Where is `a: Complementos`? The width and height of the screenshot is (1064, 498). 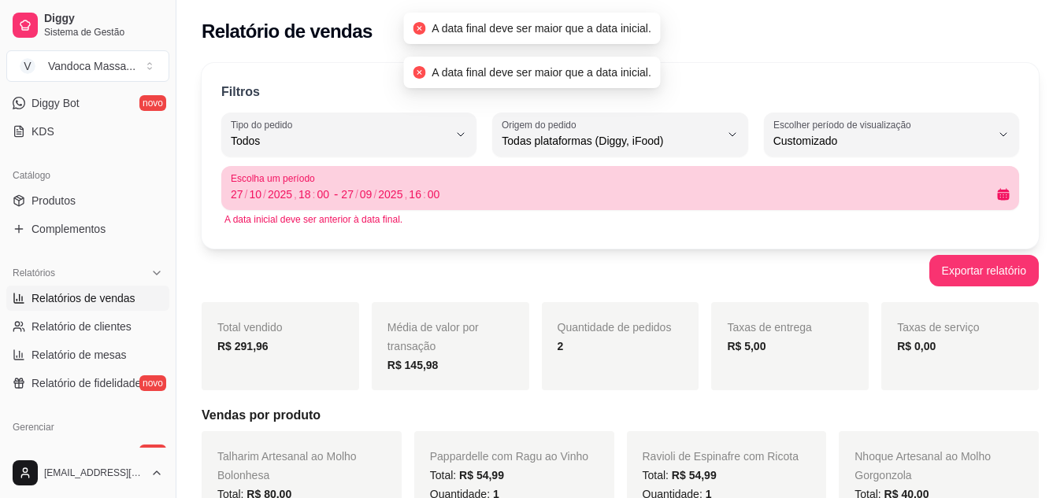
a: Complementos is located at coordinates (87, 229).